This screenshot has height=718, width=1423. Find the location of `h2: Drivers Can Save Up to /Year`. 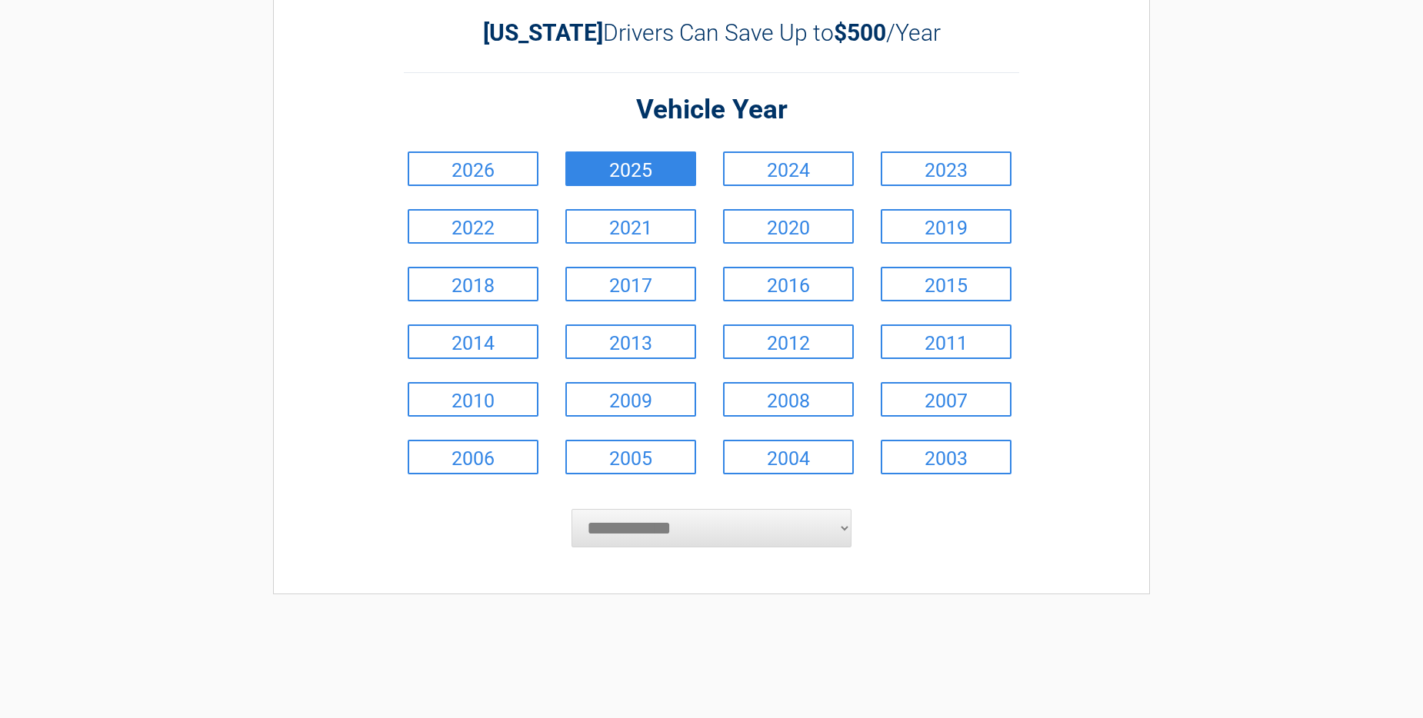

h2: Drivers Can Save Up to /Year is located at coordinates (711, 32).